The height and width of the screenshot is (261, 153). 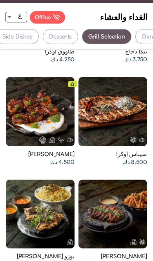 I want to click on div: Grill Selection, so click(x=107, y=36).